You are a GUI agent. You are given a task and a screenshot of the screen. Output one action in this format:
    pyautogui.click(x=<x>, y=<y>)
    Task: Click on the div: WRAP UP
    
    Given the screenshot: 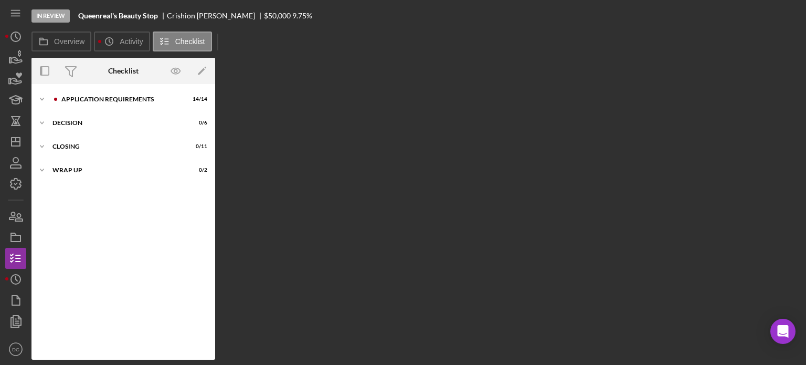 What is the action you would take?
    pyautogui.click(x=116, y=170)
    